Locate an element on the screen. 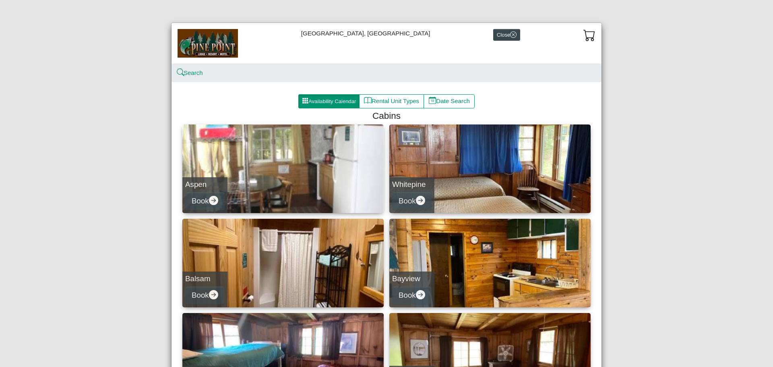 The height and width of the screenshot is (367, 773). a: searchSearch is located at coordinates (190, 73).